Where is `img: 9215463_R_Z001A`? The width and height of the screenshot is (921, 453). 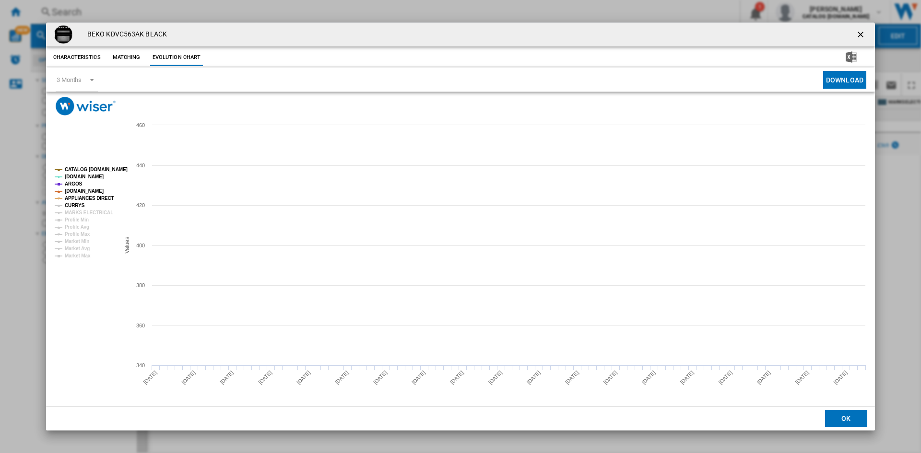 img: 9215463_R_Z001A is located at coordinates (63, 35).